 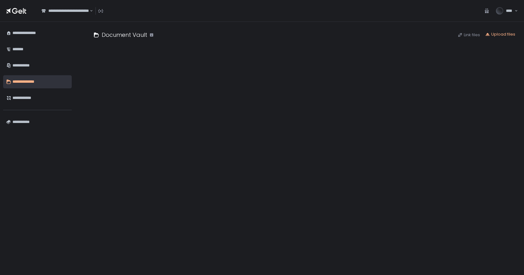 I want to click on div: Search for option, so click(x=65, y=11).